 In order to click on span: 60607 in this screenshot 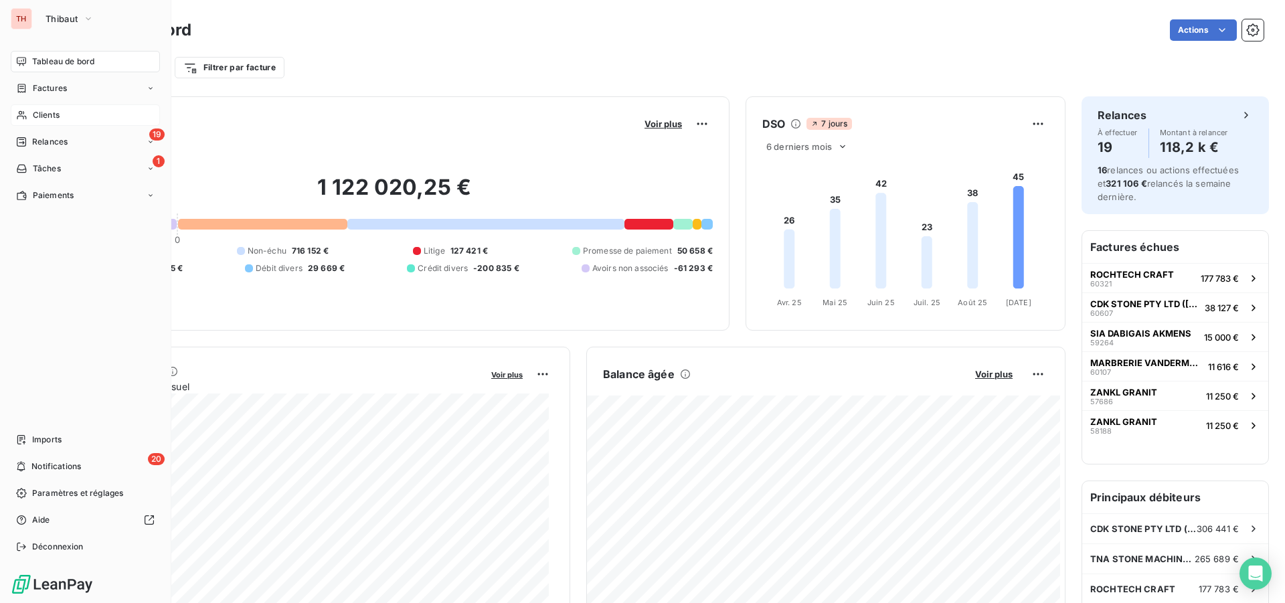, I will do `click(1102, 313)`.